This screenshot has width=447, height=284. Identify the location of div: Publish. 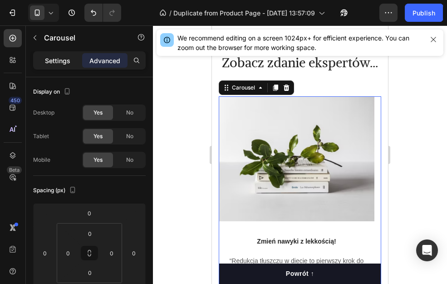
(424, 13).